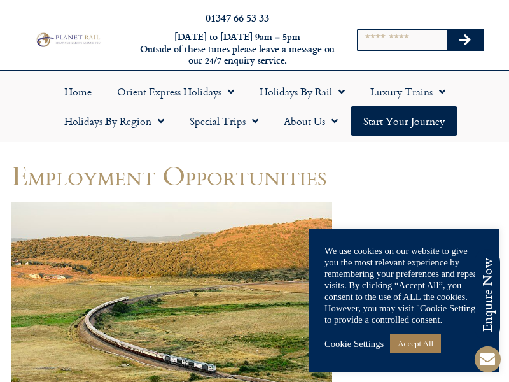  What do you see at coordinates (176, 92) in the screenshot?
I see `a: Orient Express Holidays` at bounding box center [176, 92].